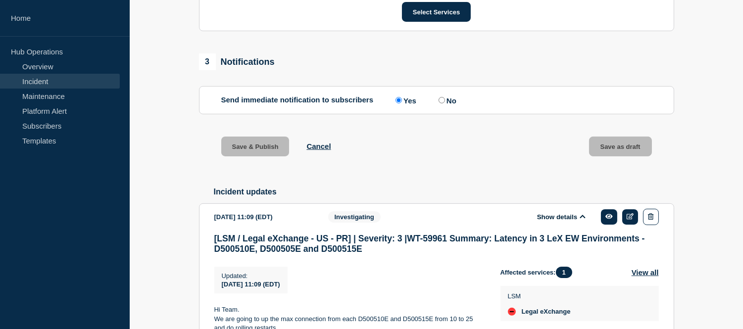  I want to click on h3: [LSM / Legal eXchange - US - PR] | Severity: 3 |WT-59961 Summary: Latency in 3 LeX EW Environment..., so click(436, 244).